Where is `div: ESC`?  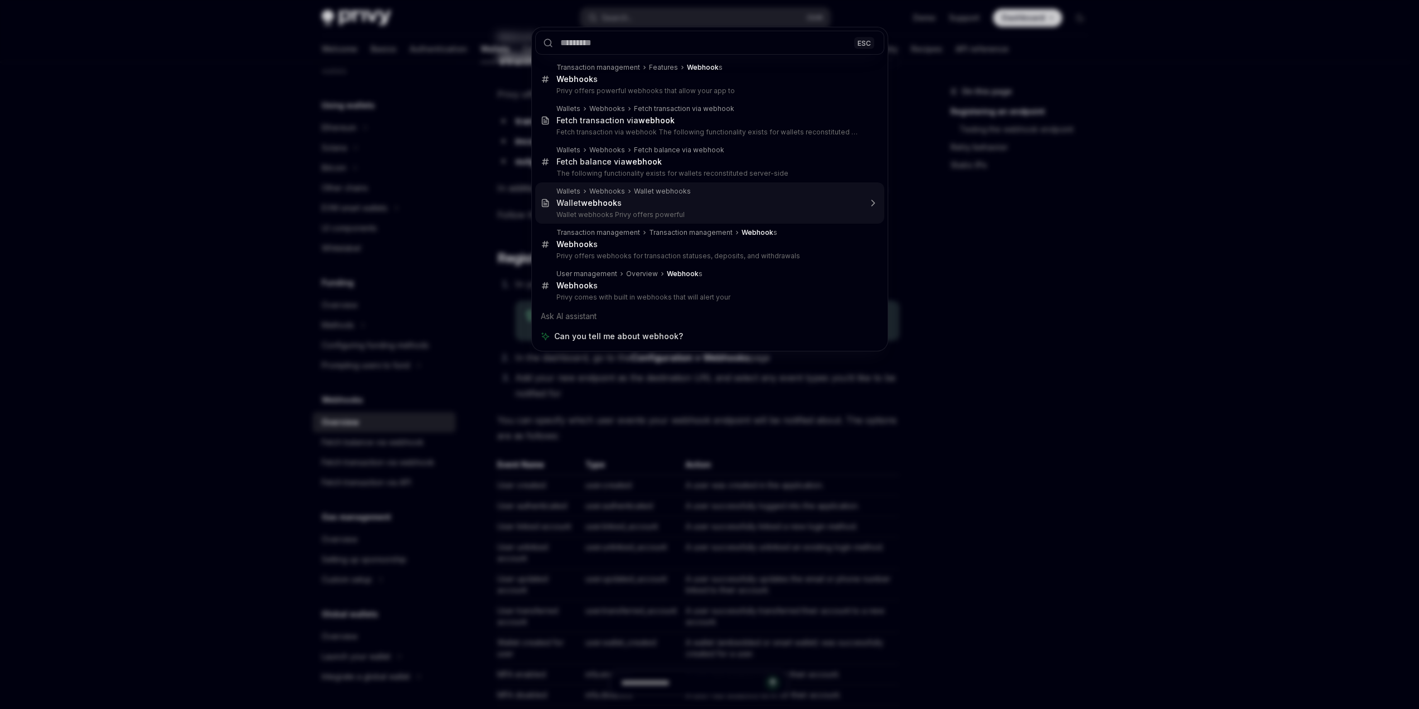 div: ESC is located at coordinates (864, 42).